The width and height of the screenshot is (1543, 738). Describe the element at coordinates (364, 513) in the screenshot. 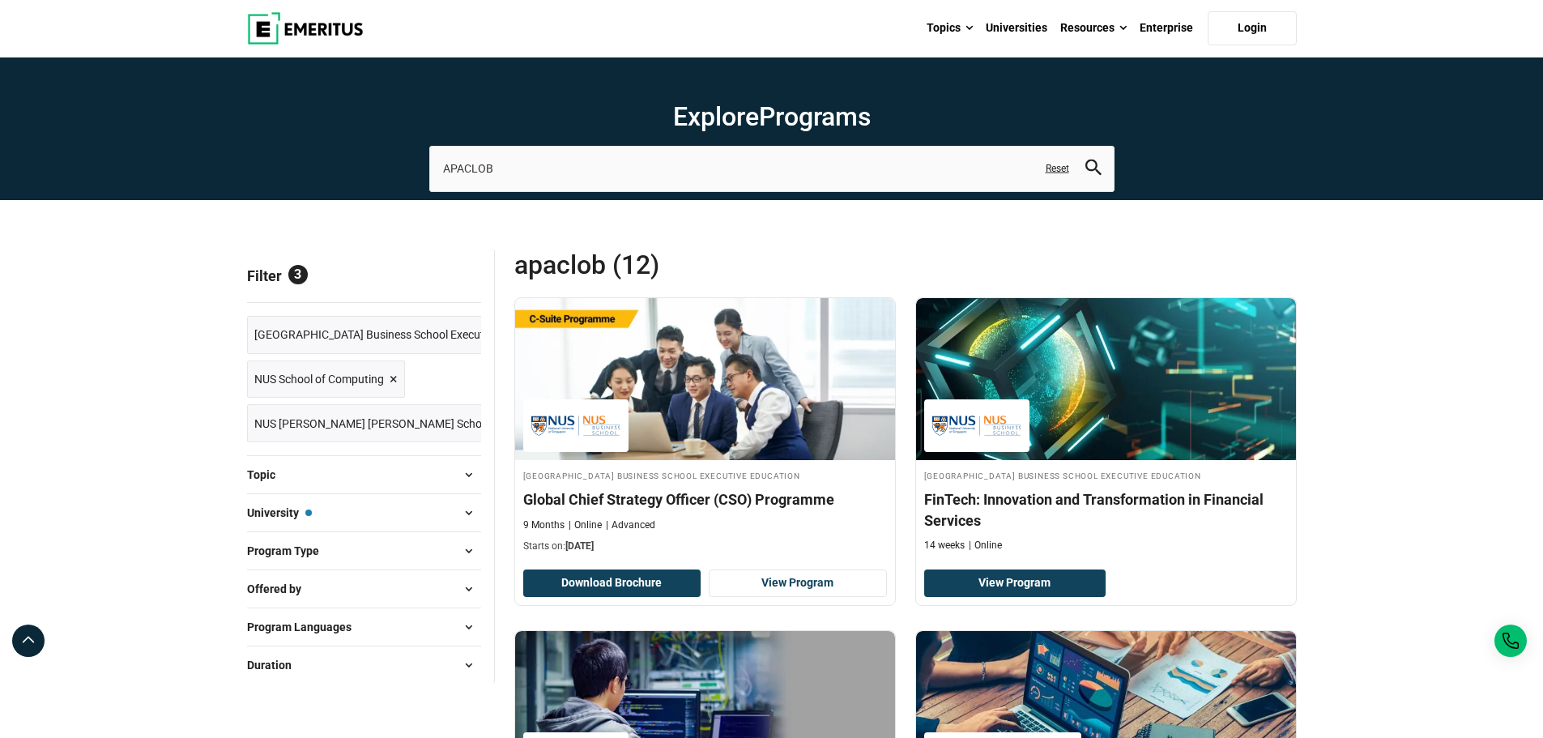

I see `button: University` at that location.